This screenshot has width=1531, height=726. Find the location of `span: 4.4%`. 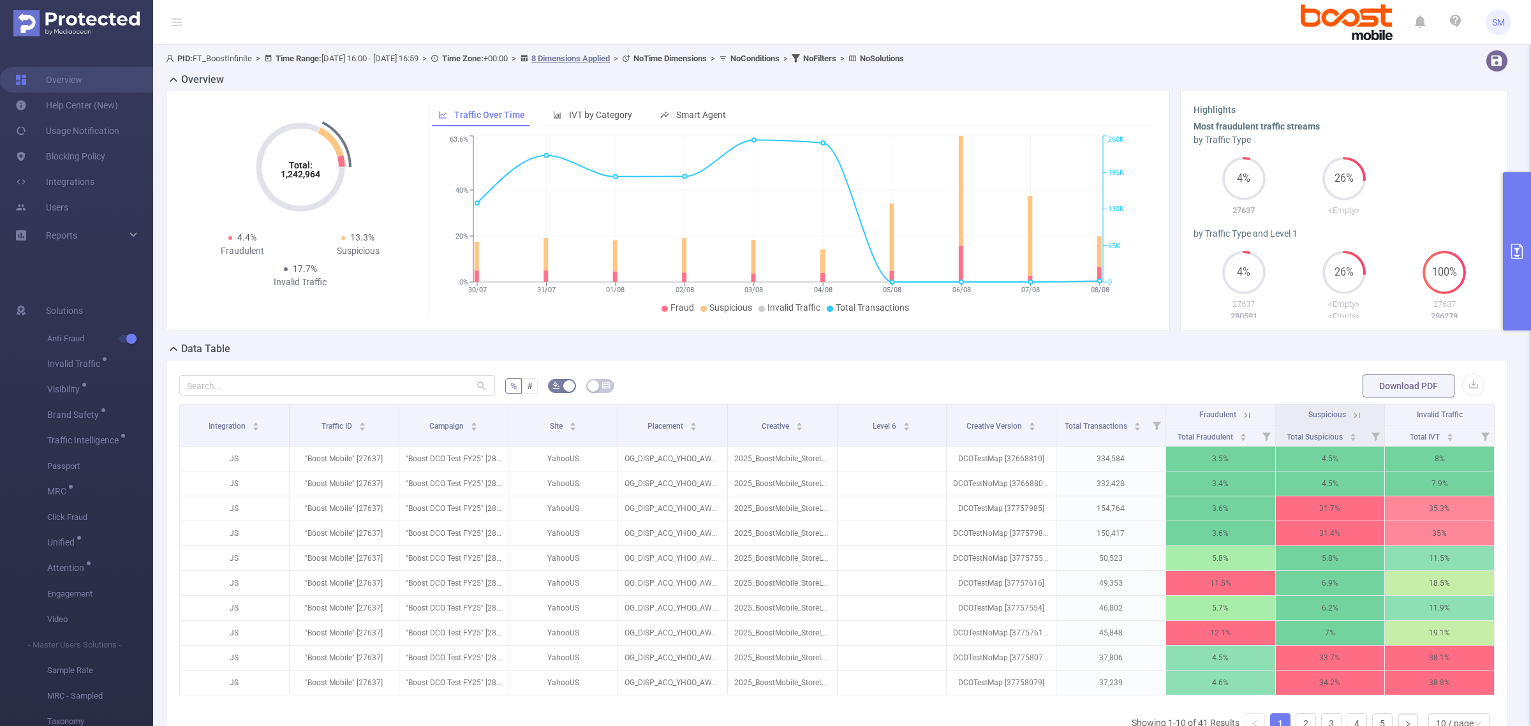

span: 4.4% is located at coordinates (247, 237).